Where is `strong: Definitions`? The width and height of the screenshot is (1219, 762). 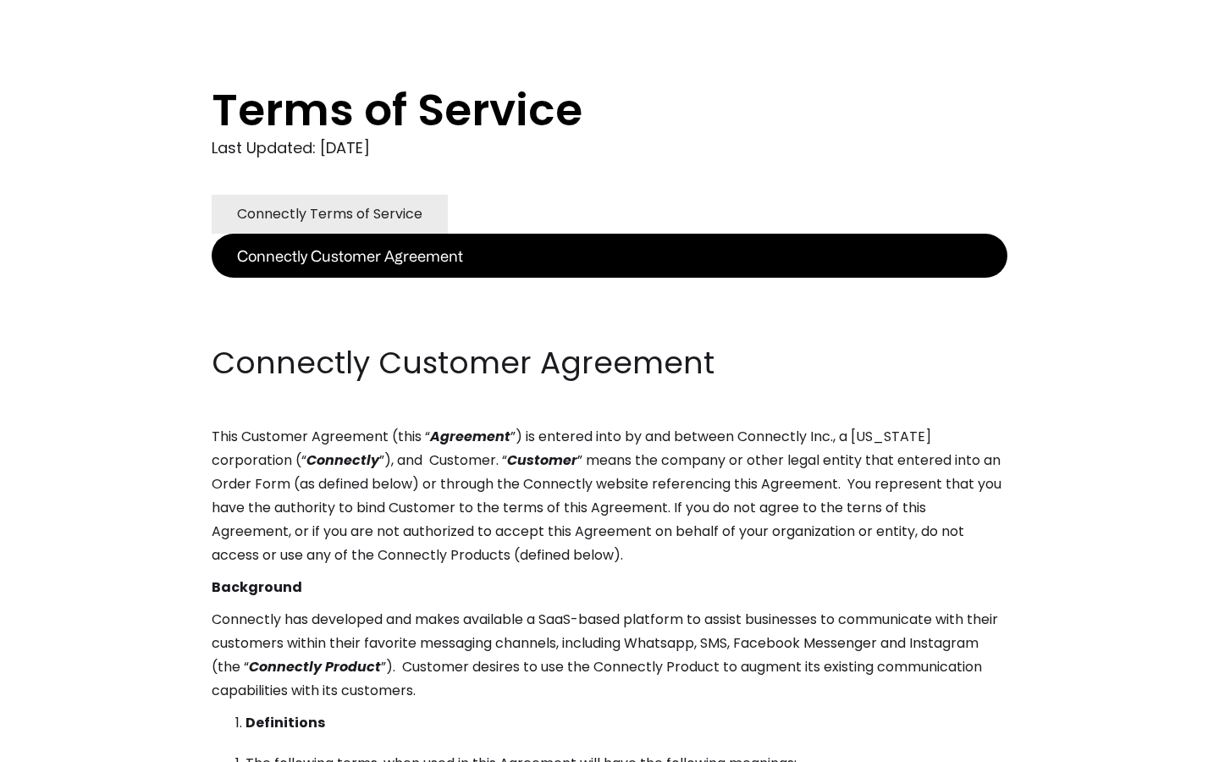 strong: Definitions is located at coordinates (285, 722).